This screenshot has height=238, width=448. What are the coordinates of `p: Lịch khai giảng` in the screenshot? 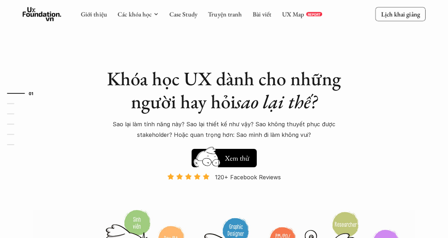 It's located at (400, 14).